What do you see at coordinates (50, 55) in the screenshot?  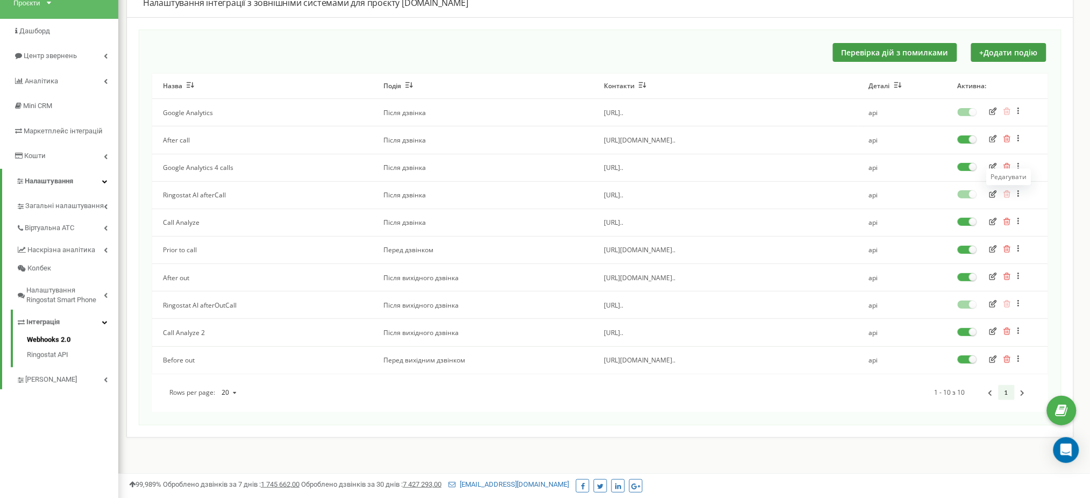 I see `span: Центр звернень` at bounding box center [50, 55].